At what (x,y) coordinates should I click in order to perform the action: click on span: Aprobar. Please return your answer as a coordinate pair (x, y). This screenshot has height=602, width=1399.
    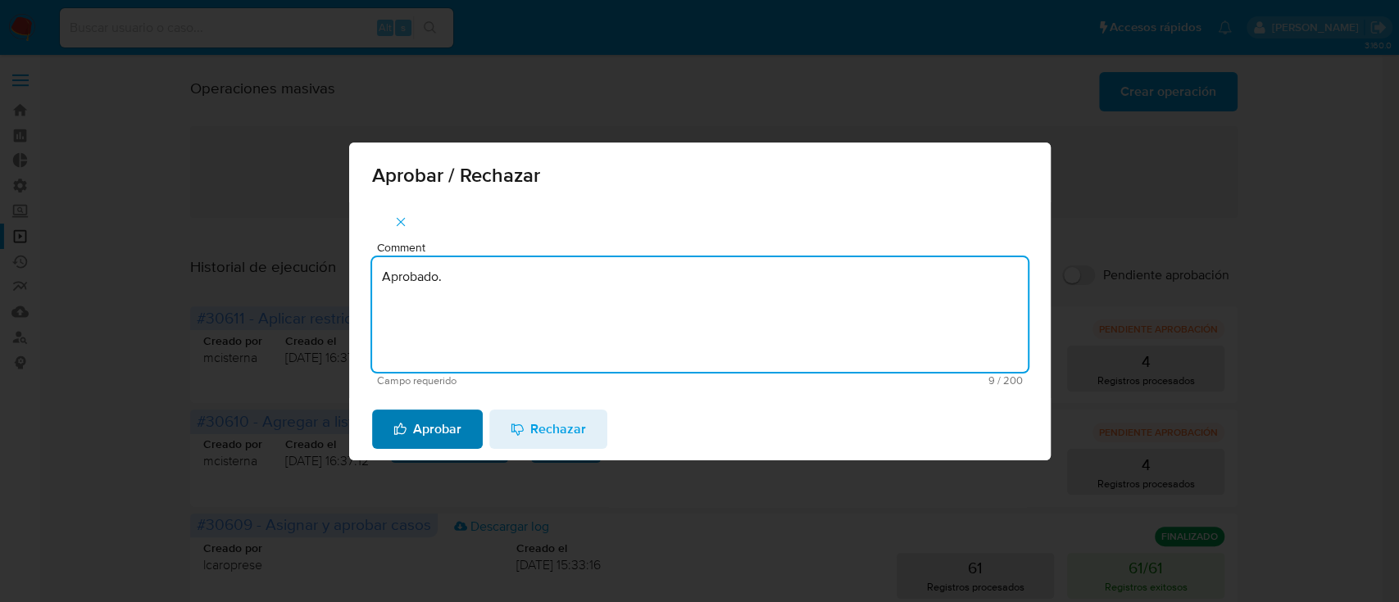
    Looking at the image, I should click on (427, 429).